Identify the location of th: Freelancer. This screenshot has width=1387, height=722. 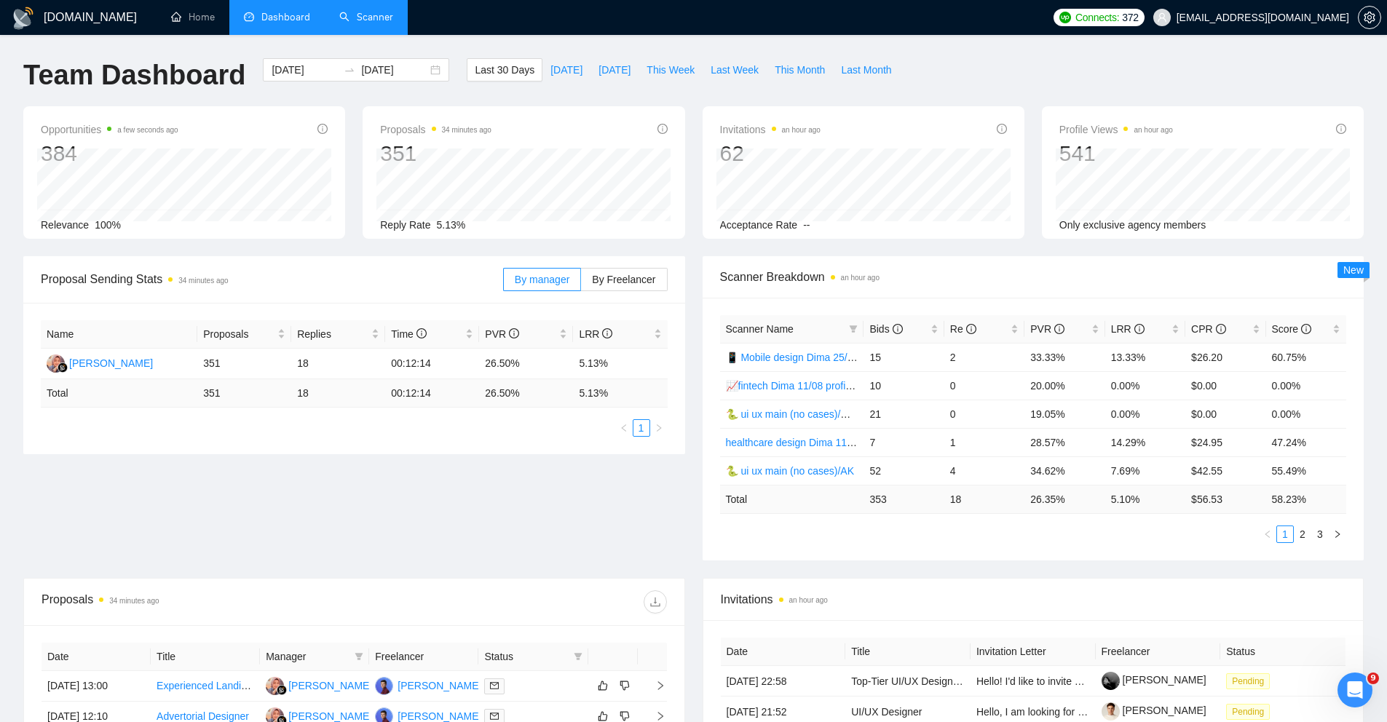
(1159, 652).